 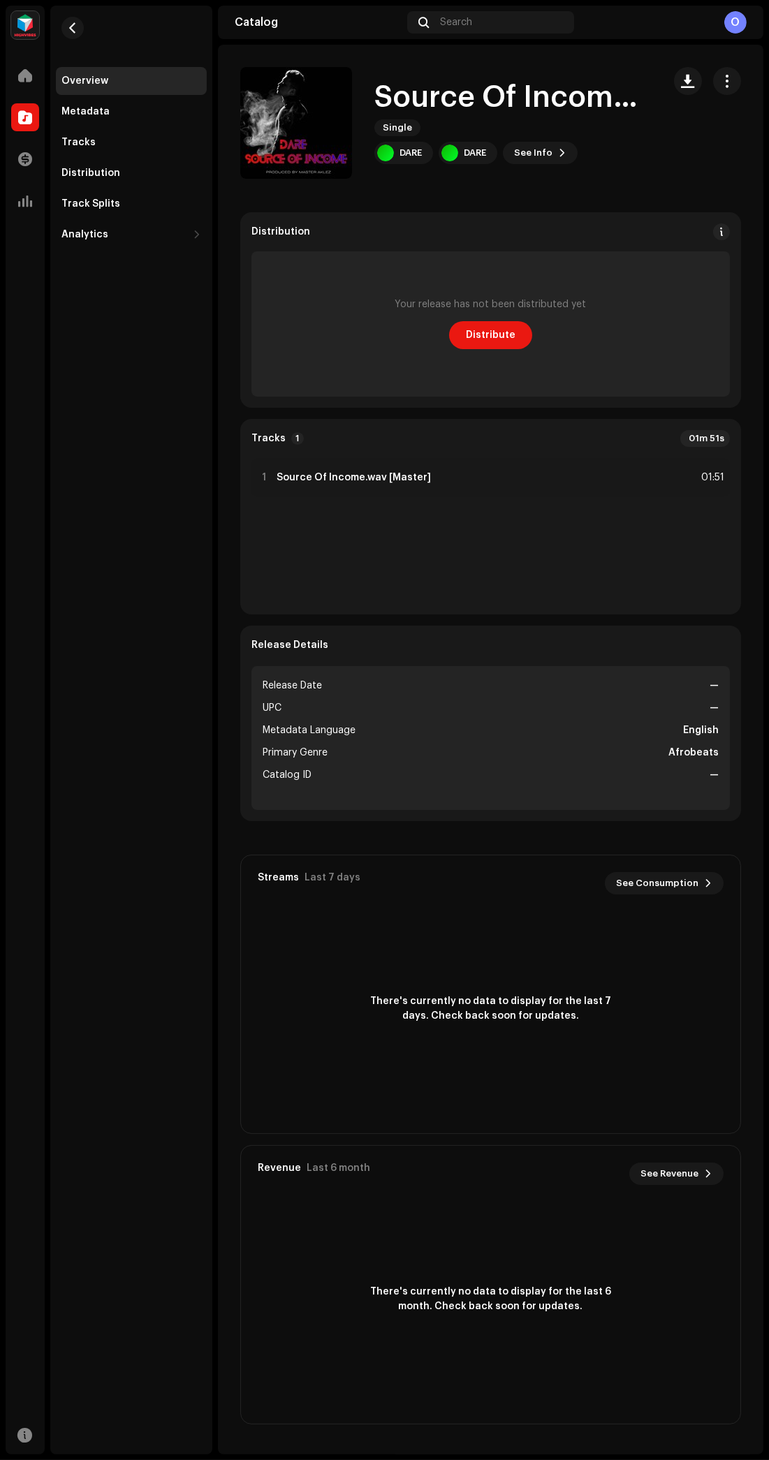 I want to click on div: Track Splits, so click(x=91, y=204).